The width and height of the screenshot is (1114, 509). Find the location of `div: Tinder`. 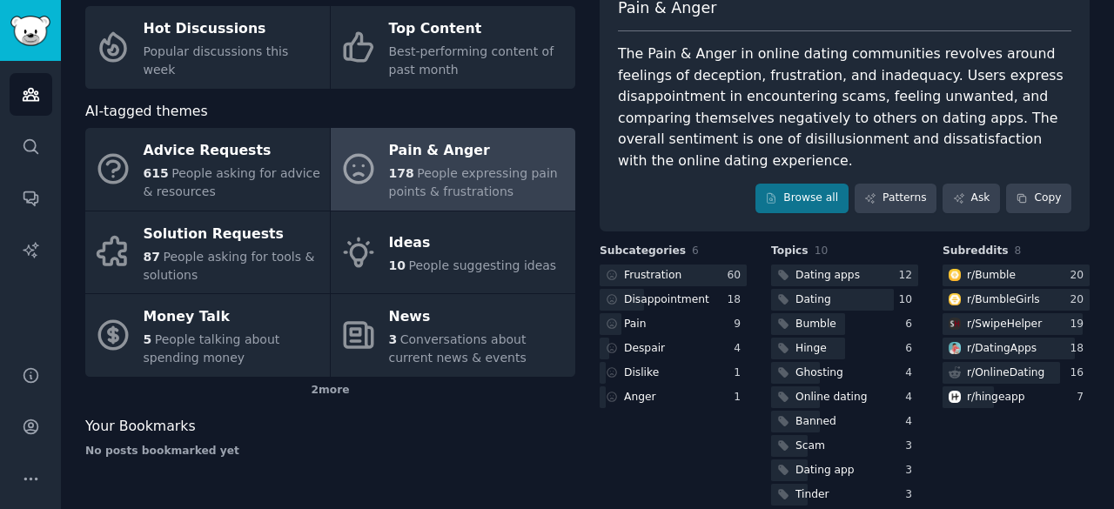

div: Tinder is located at coordinates (812, 495).